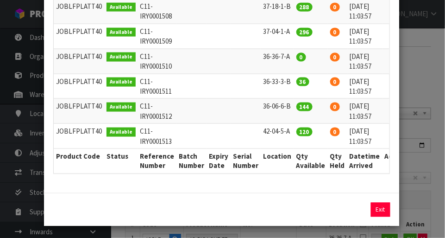  I want to click on td: C11-IRY0001512, so click(157, 111).